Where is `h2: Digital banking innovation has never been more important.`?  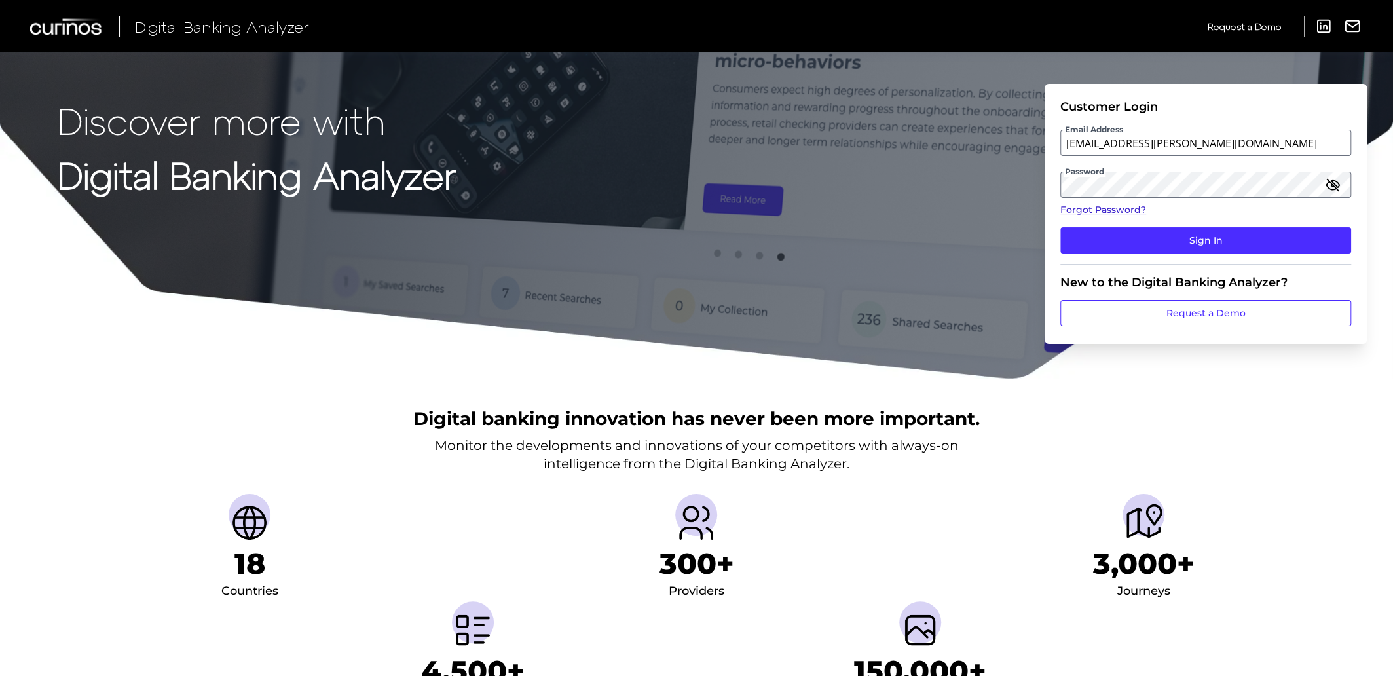 h2: Digital banking innovation has never been more important. is located at coordinates (696, 419).